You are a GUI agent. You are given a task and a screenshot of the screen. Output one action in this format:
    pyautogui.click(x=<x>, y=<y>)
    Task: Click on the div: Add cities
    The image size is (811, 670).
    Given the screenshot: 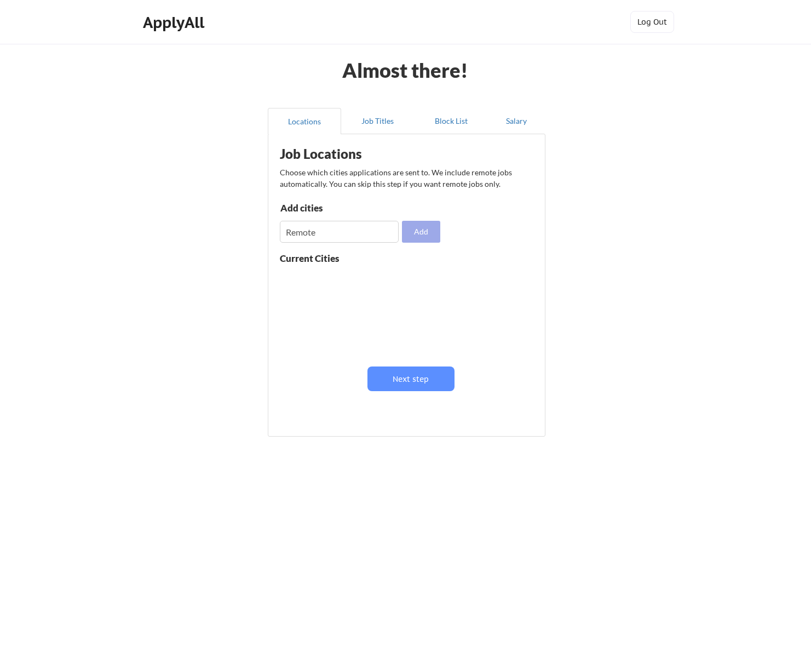 What is the action you would take?
    pyautogui.click(x=337, y=207)
    